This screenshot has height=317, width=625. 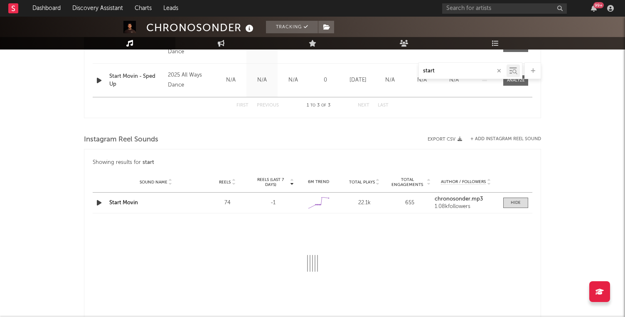 What do you see at coordinates (313, 105) in the screenshot?
I see `span: to` at bounding box center [313, 105].